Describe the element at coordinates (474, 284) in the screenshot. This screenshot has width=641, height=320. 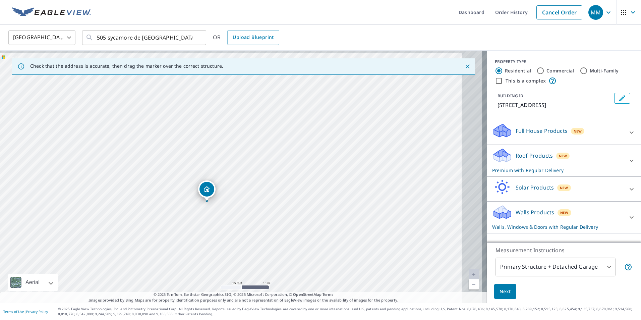
I see `a: Current Level 20, Zoom Out` at that location.